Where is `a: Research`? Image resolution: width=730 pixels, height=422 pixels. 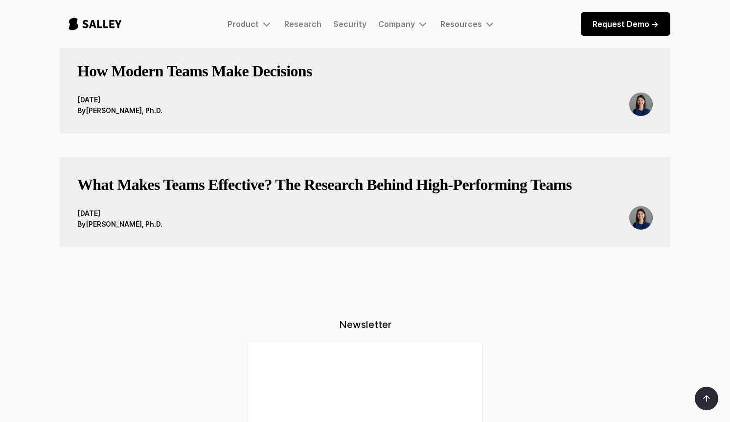
a: Research is located at coordinates (303, 24).